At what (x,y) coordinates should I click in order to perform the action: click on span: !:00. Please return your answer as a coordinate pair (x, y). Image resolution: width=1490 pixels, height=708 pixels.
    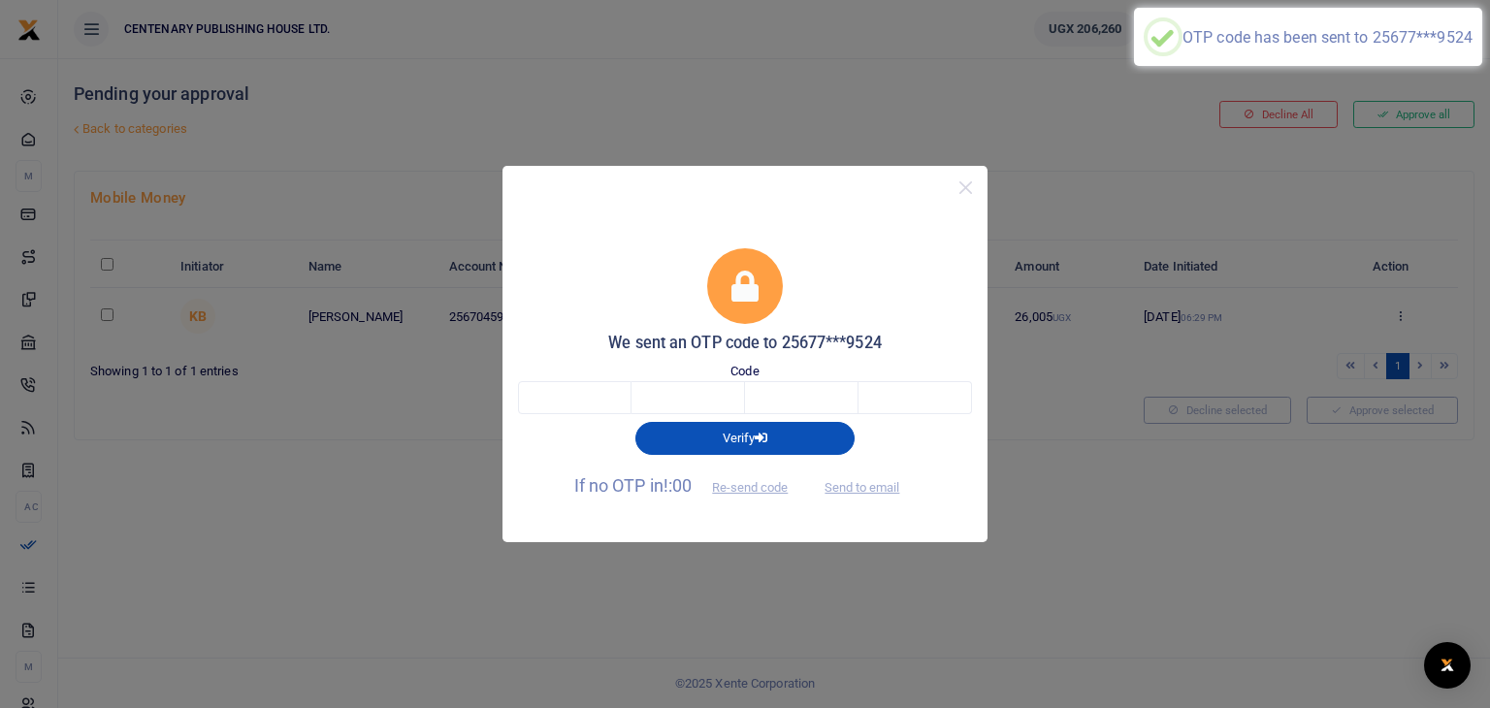
    Looking at the image, I should click on (677, 485).